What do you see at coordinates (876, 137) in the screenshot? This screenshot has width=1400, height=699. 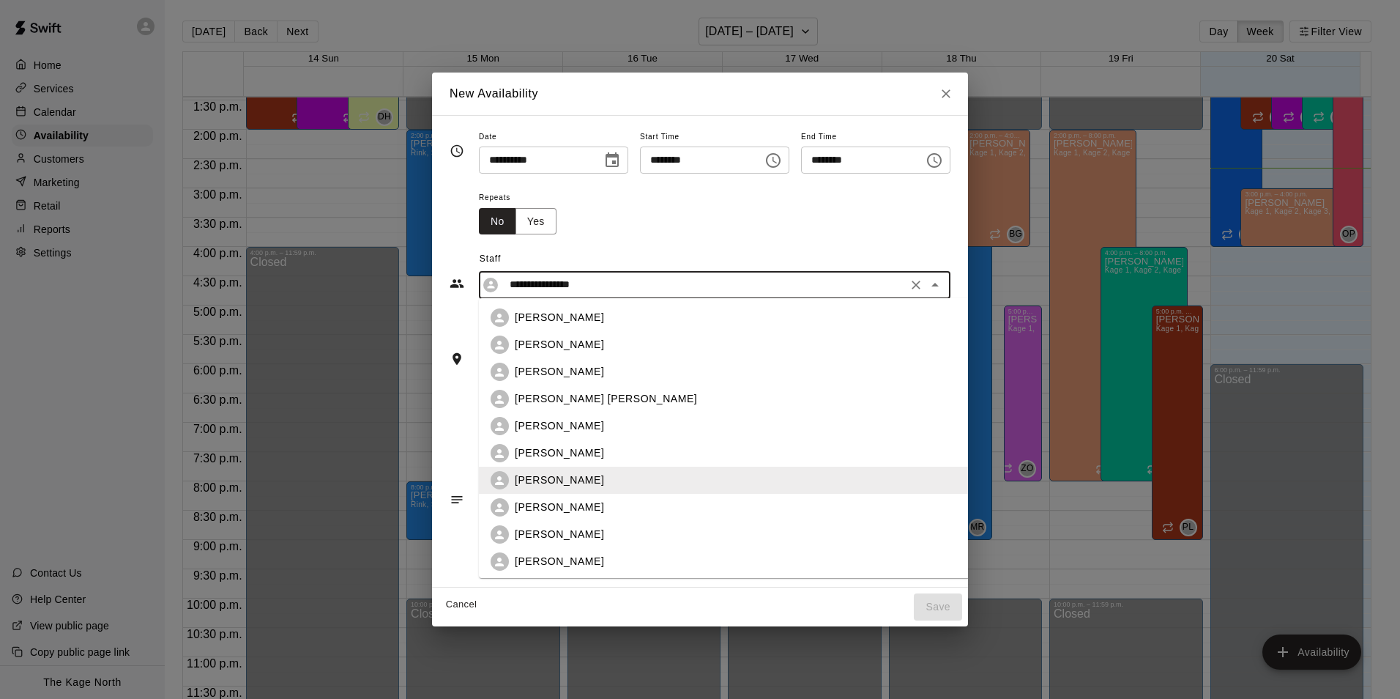 I see `span: End Time` at bounding box center [876, 137].